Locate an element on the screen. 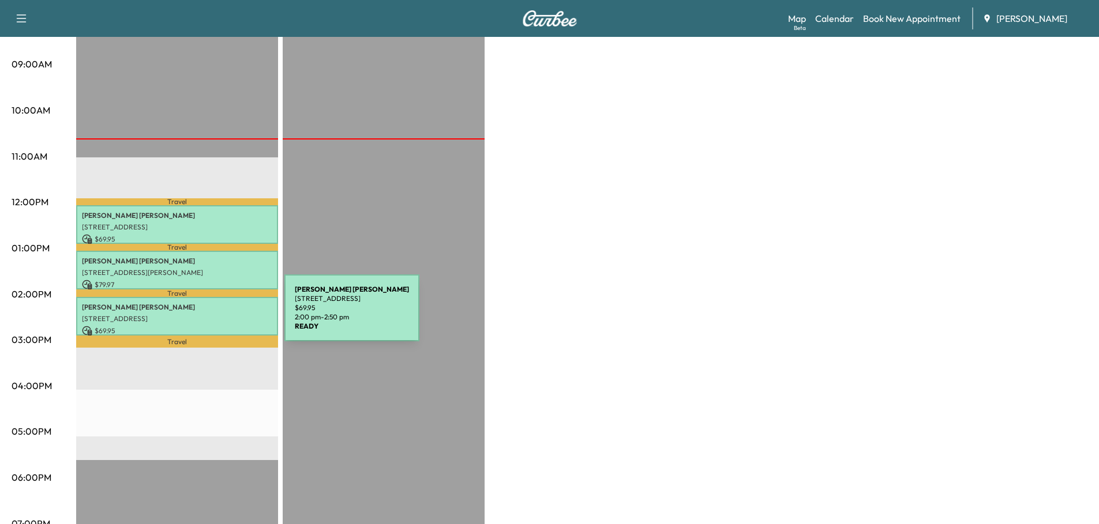 This screenshot has height=524, width=1099. p: 01:00PM is located at coordinates (31, 248).